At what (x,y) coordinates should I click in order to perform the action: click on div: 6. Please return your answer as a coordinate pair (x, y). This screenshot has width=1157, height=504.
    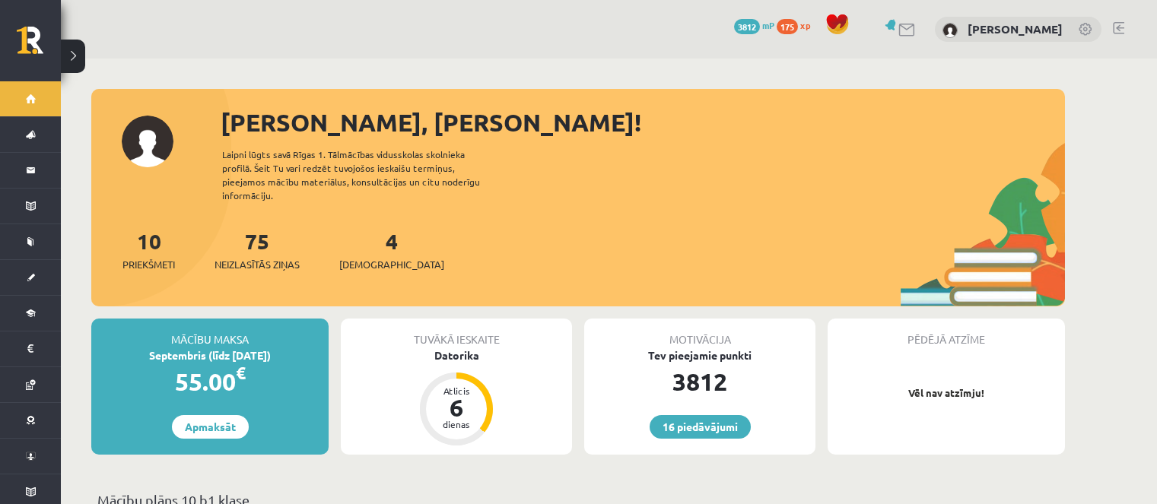
    Looking at the image, I should click on (457, 408).